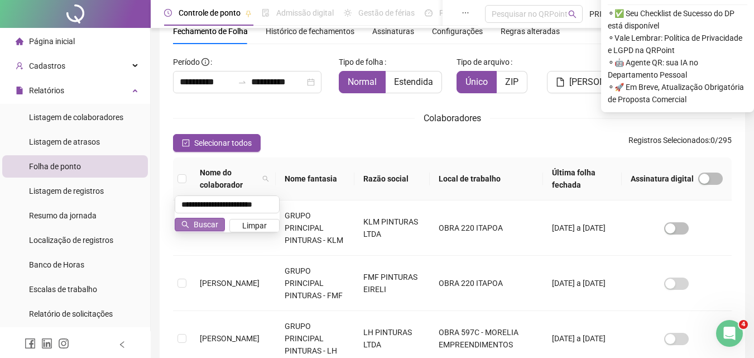 This screenshot has height=358, width=754. I want to click on th: Local de trabalho, so click(486, 179).